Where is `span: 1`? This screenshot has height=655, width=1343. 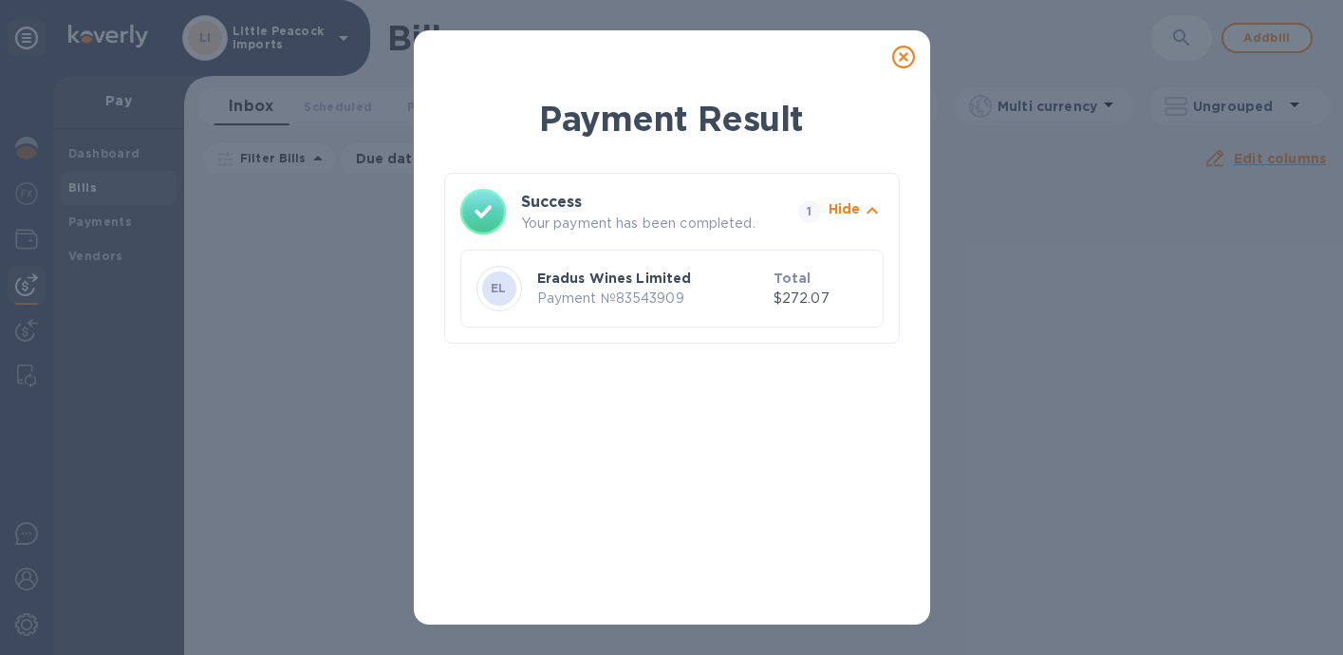
span: 1 is located at coordinates (809, 212).